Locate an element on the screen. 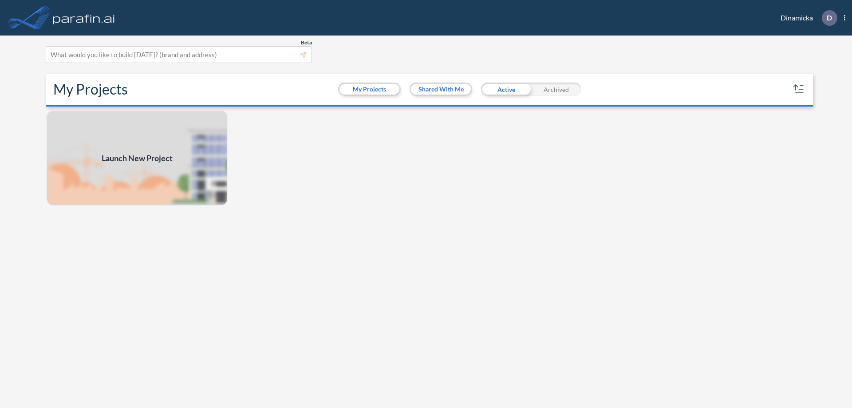  div: Active is located at coordinates (506, 89).